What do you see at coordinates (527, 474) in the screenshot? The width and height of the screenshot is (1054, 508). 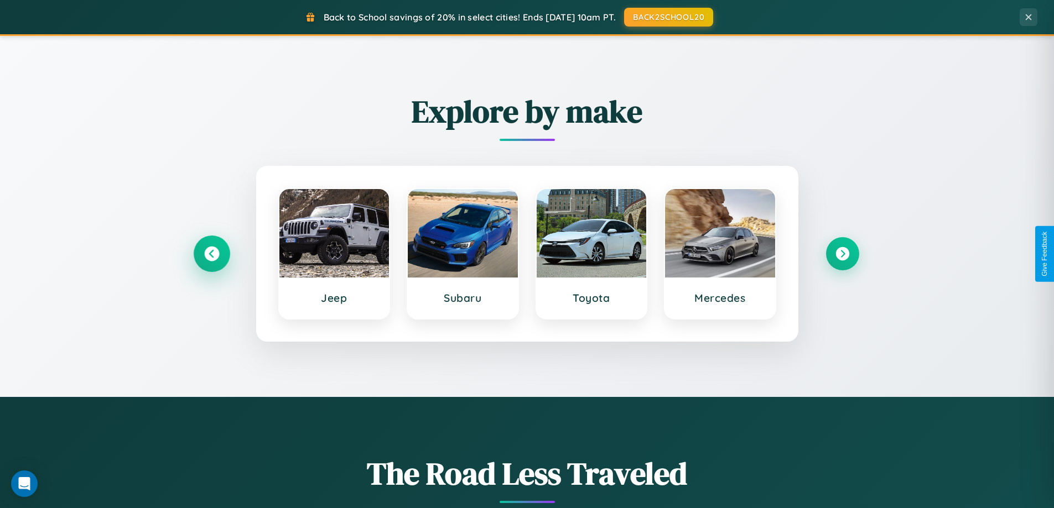 I see `h1: The Road Less Traveled` at bounding box center [527, 474].